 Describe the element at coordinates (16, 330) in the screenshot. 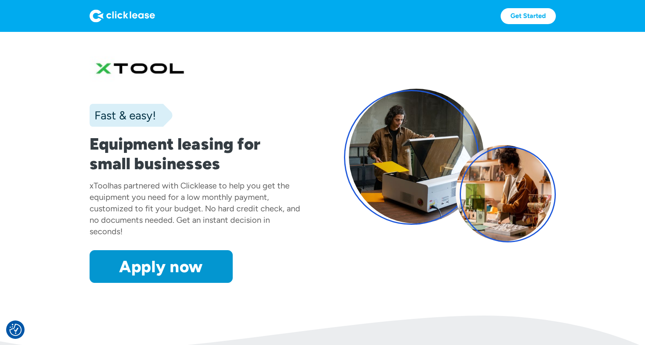

I see `img: Revisit consent button` at that location.